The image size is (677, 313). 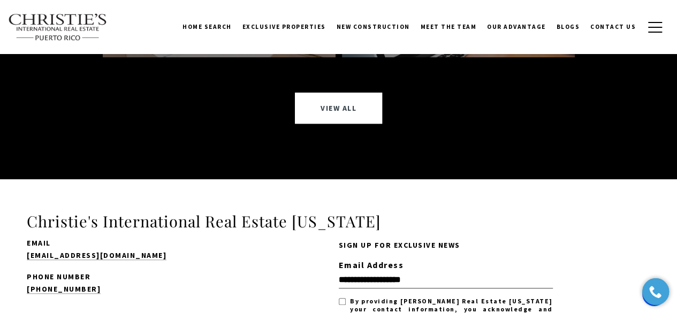 I want to click on span: Exclusive Properties, so click(x=284, y=27).